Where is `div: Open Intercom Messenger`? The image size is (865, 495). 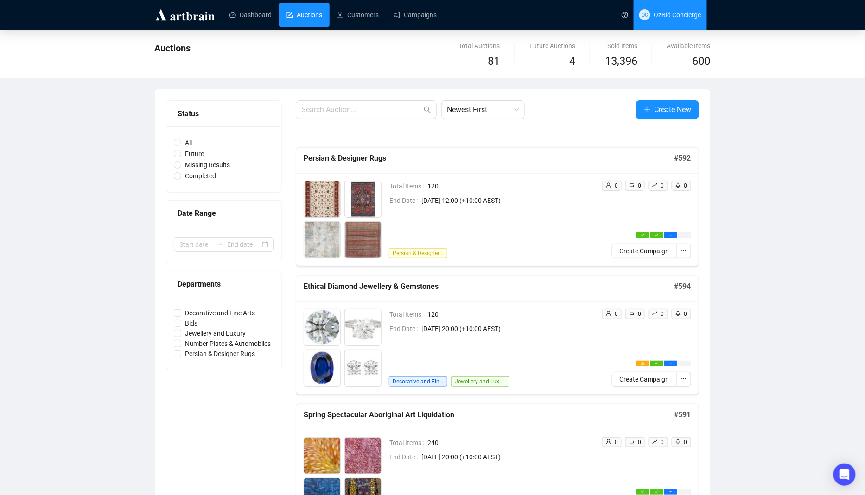
div: Open Intercom Messenger is located at coordinates (844, 475).